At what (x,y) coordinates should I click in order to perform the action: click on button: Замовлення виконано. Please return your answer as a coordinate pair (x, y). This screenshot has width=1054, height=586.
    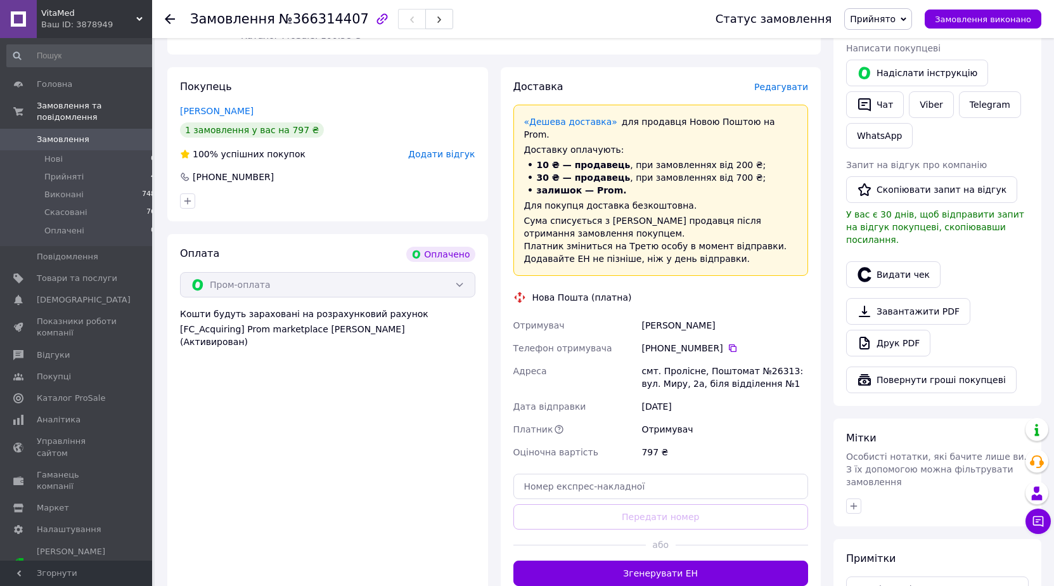
    Looking at the image, I should click on (983, 19).